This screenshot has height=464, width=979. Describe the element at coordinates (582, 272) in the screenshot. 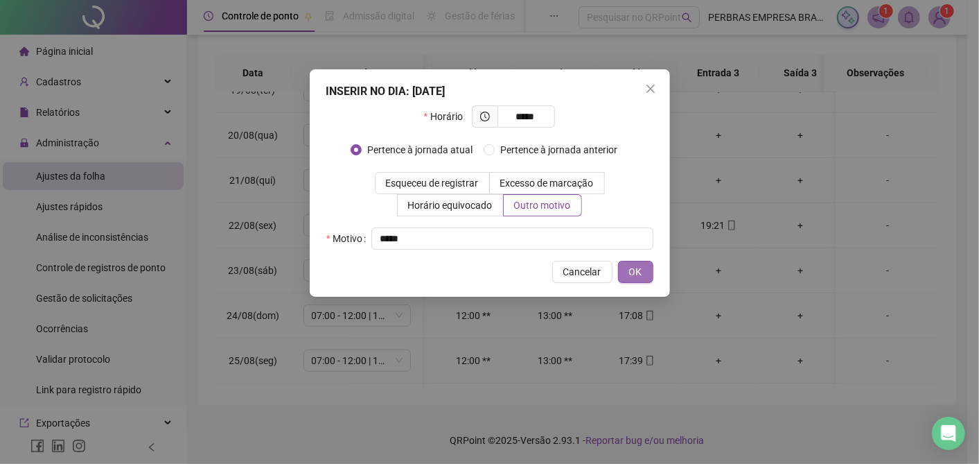

I see `span: Cancelar` at that location.